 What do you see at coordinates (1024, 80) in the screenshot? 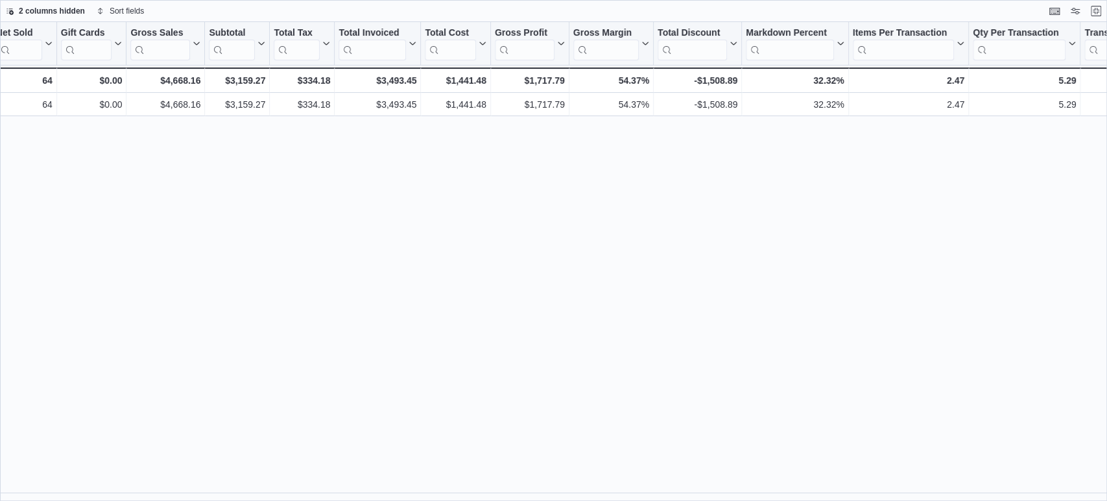
I see `div: 5.29` at bounding box center [1024, 80].